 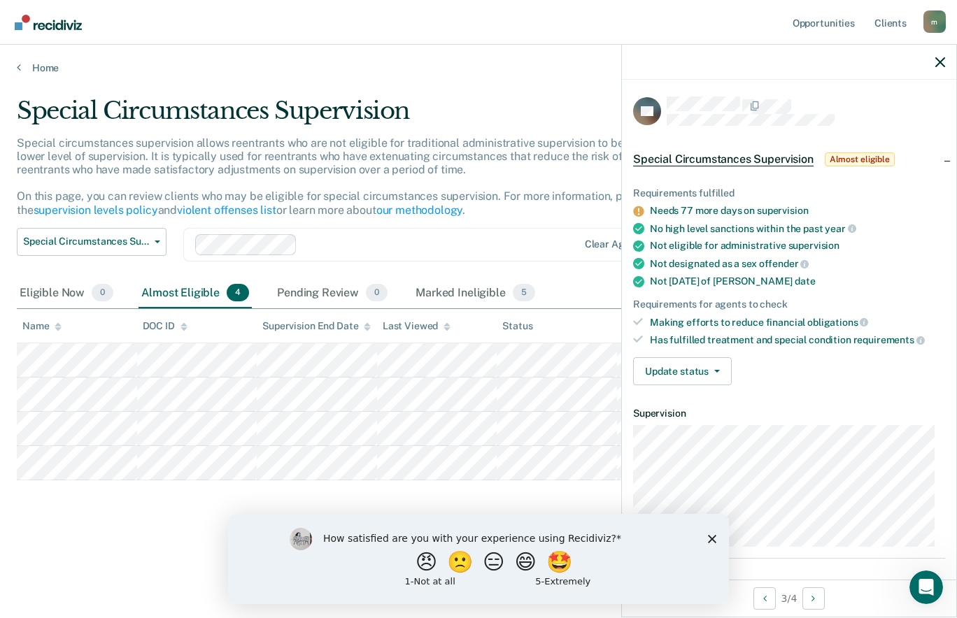 I want to click on a: violent offenses list, so click(x=227, y=210).